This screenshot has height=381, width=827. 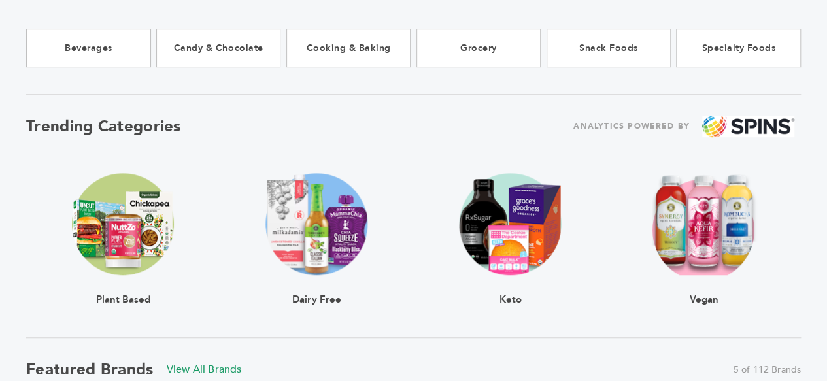 What do you see at coordinates (609, 48) in the screenshot?
I see `a: Snack Foods` at bounding box center [609, 48].